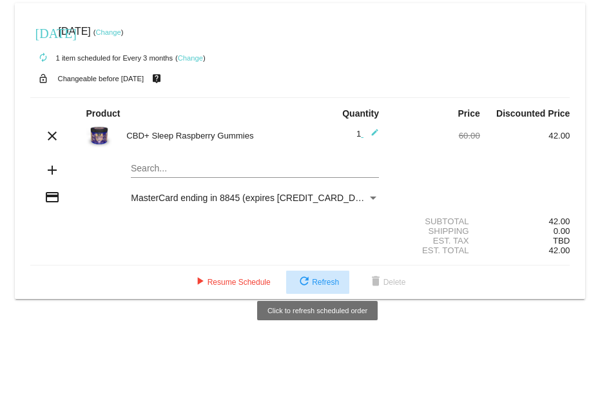  What do you see at coordinates (304, 282) in the screenshot?
I see `mat-icon: refresh` at bounding box center [304, 282].